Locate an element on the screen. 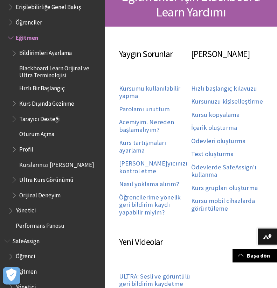 Image resolution: width=277 pixels, height=288 pixels. a: Kursu mobil cihazlarda görüntüleme is located at coordinates (227, 205).